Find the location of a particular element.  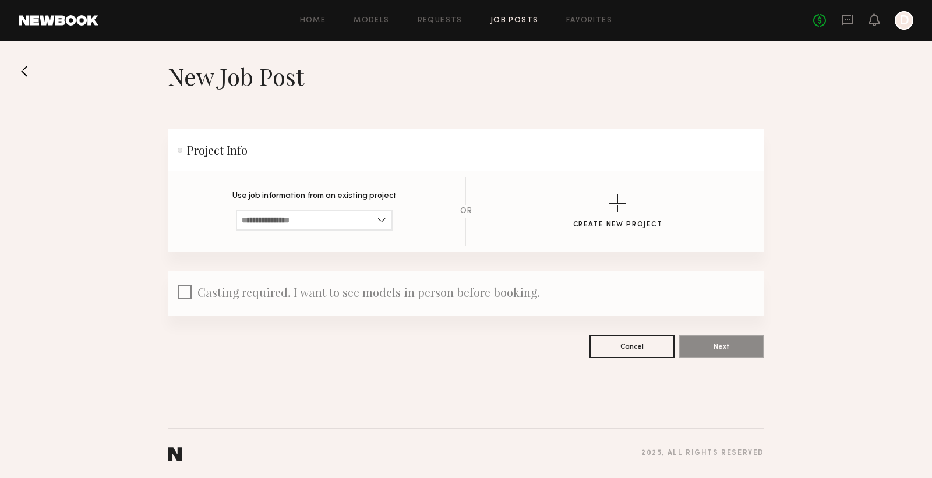

a: Requests is located at coordinates (440, 20).